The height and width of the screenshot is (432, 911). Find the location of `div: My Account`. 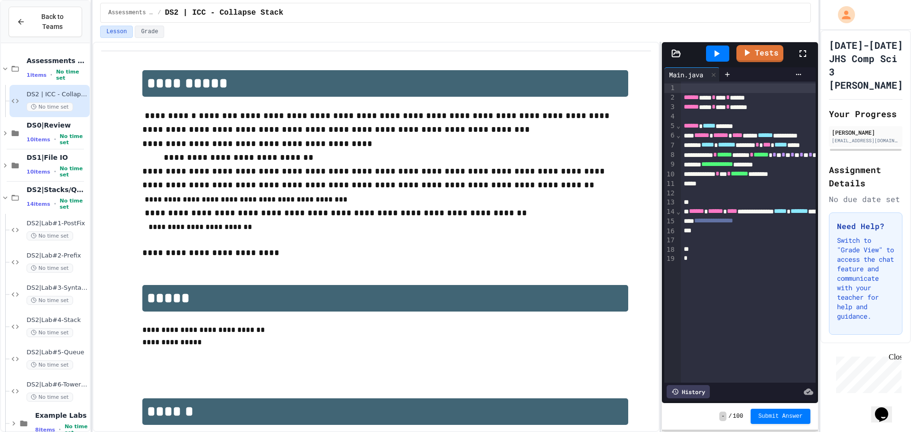

div: My Account is located at coordinates (842, 15).